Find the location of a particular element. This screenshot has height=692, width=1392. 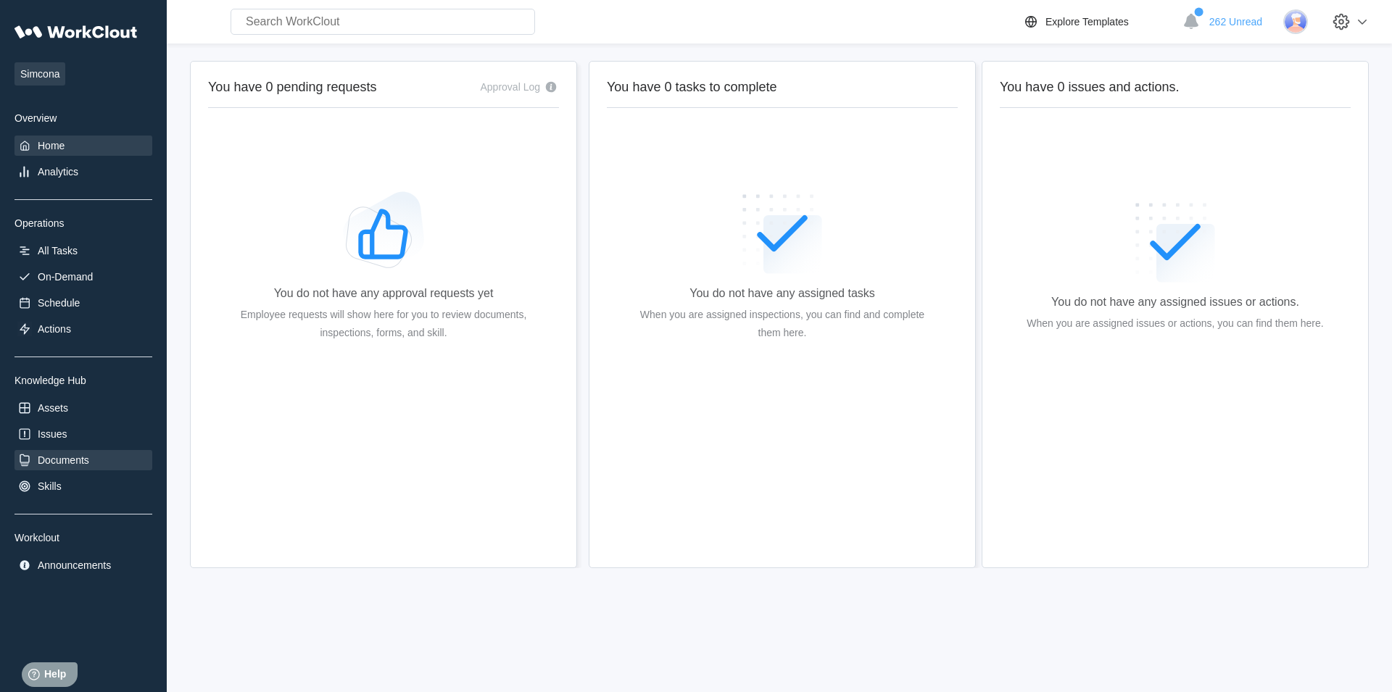

a: Home is located at coordinates (83, 146).